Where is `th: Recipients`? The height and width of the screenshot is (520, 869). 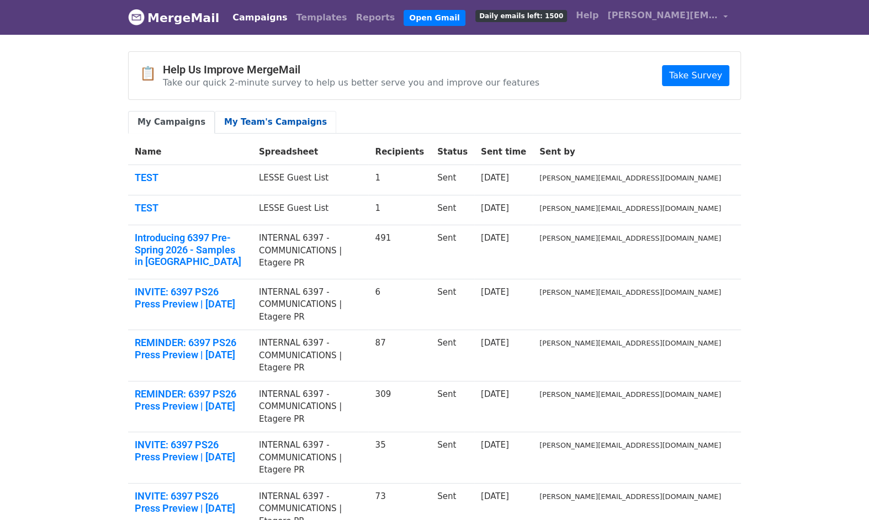
th: Recipients is located at coordinates (399, 152).